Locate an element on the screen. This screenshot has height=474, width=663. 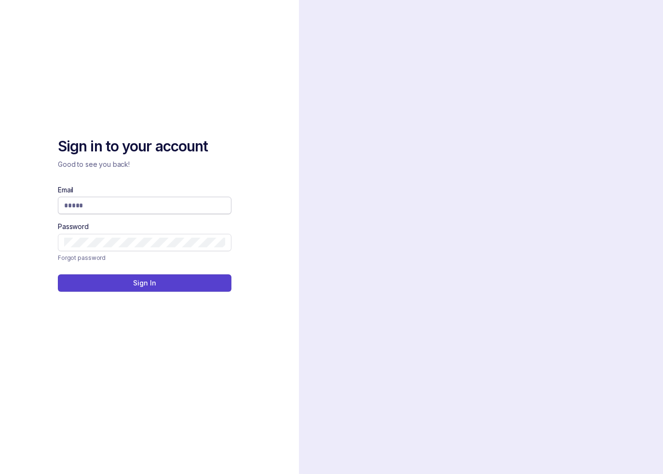
img: logo is located at coordinates (84, 24).